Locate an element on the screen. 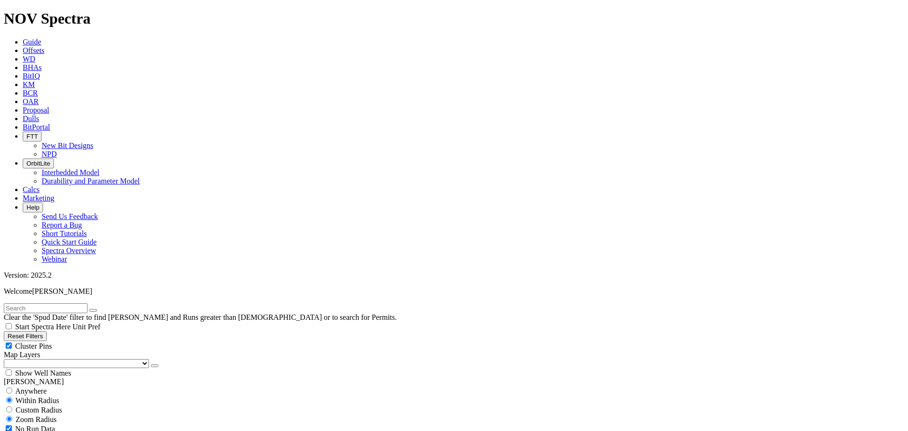 This screenshot has width=908, height=431. a: Report a Bug is located at coordinates (61, 225).